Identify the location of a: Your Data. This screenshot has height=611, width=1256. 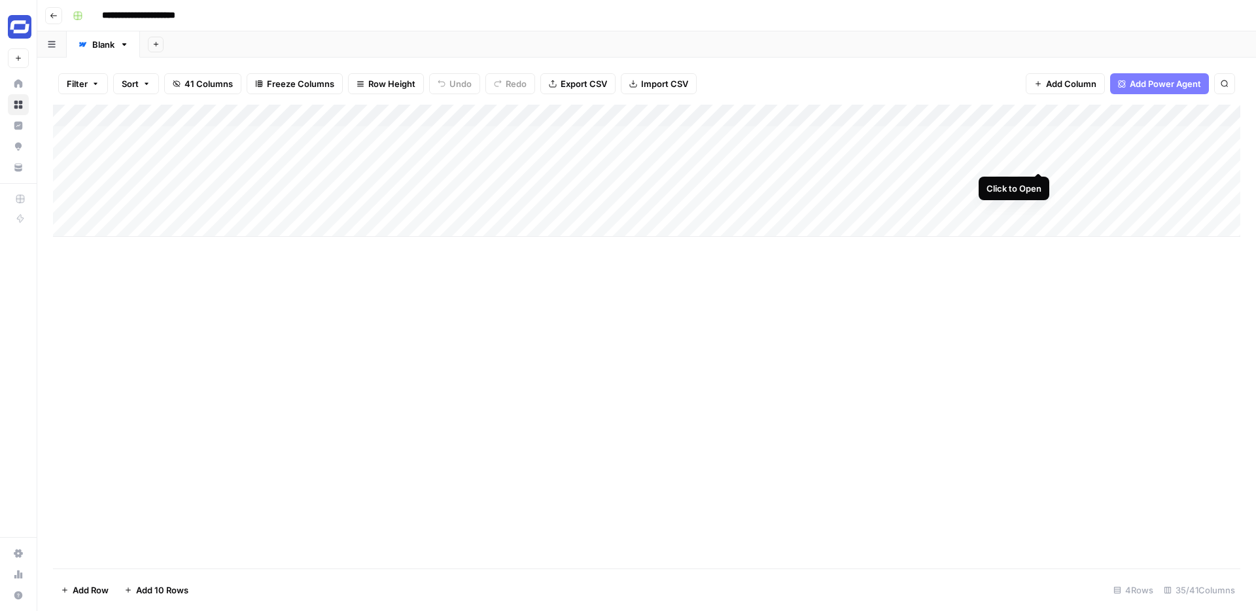
(18, 167).